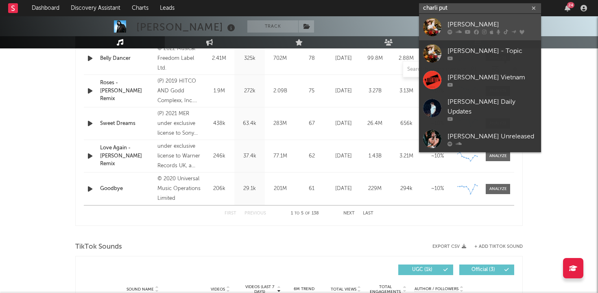 This screenshot has width=598, height=293. Describe the element at coordinates (249, 91) in the screenshot. I see `div: 272k` at that location.